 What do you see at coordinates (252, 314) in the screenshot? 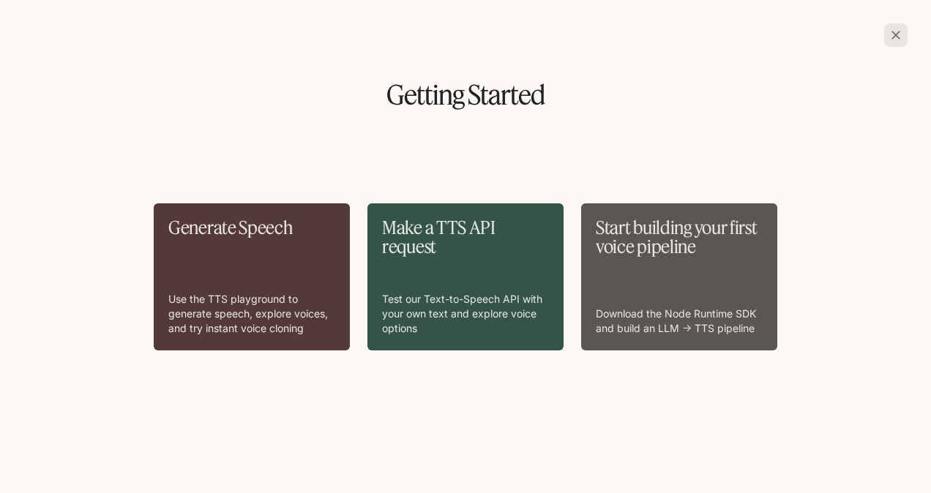
I see `p: Use the TTS playground to generate speech, explore voices, and try instant voice cloning` at bounding box center [252, 314].